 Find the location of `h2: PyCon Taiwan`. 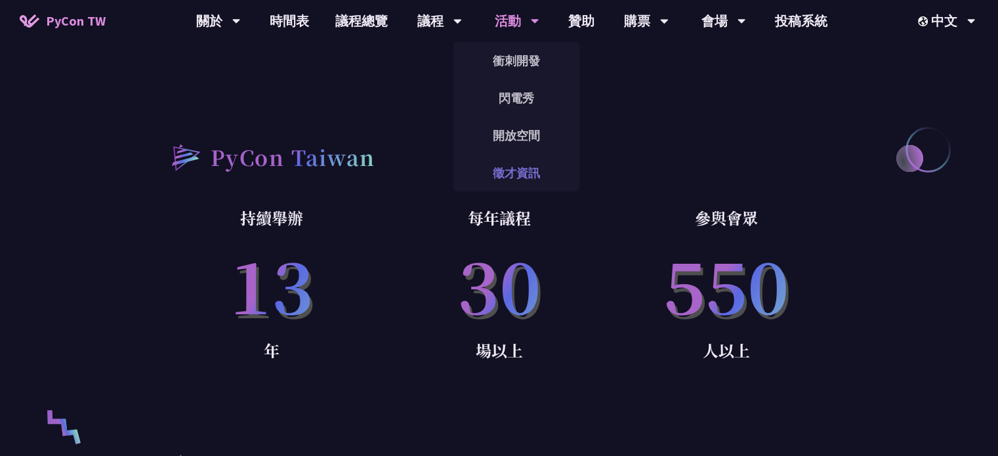

h2: PyCon Taiwan is located at coordinates (293, 157).